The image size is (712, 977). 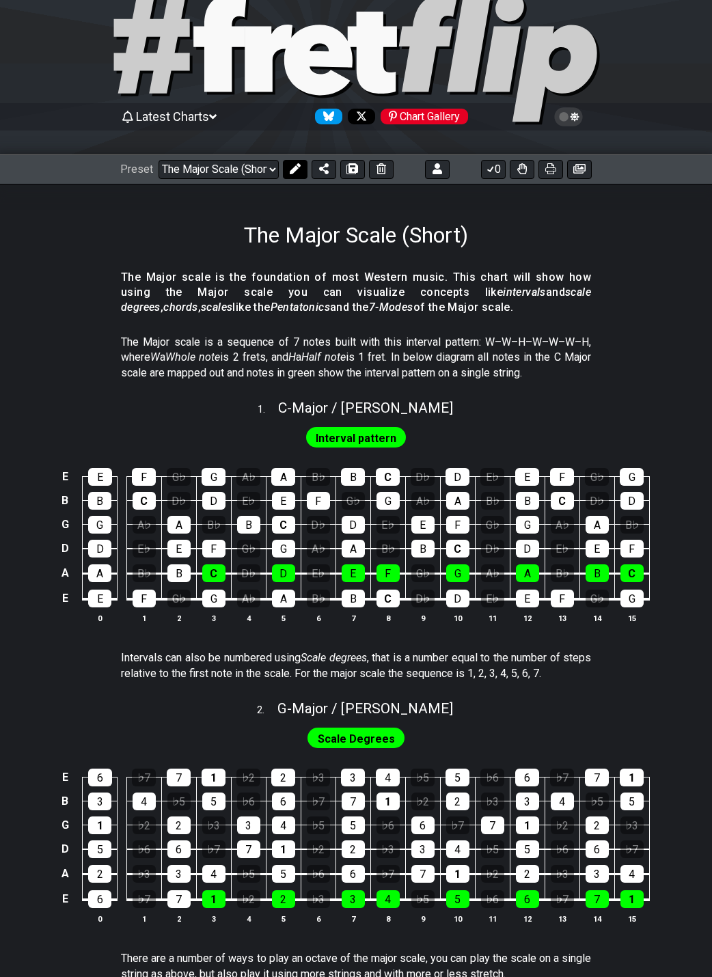 I want to click on em: Half note, so click(x=323, y=357).